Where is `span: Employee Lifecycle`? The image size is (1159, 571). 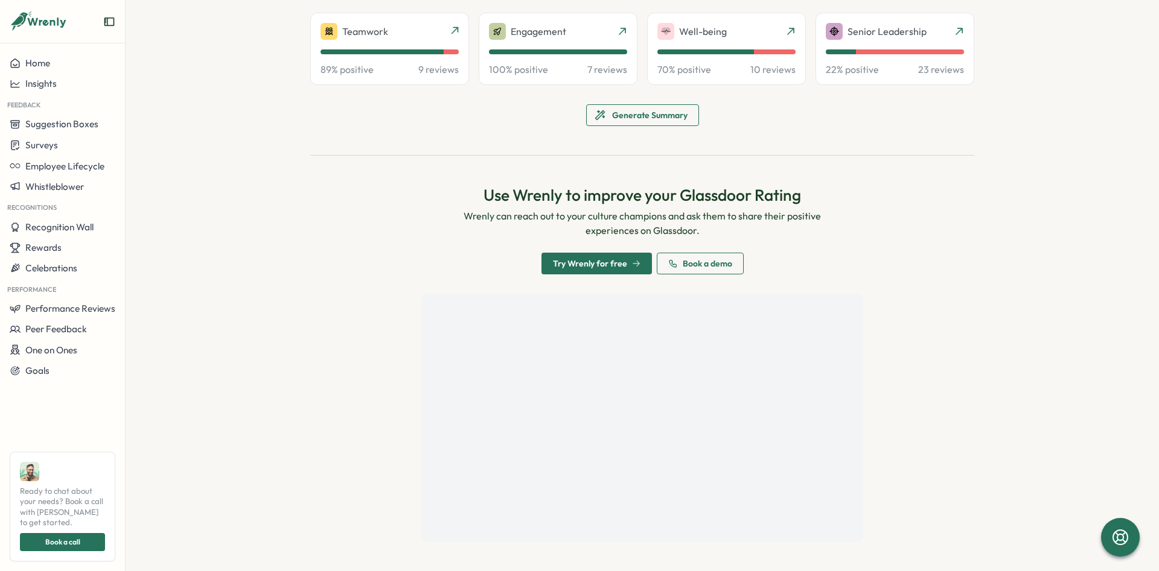
span: Employee Lifecycle is located at coordinates (65, 166).